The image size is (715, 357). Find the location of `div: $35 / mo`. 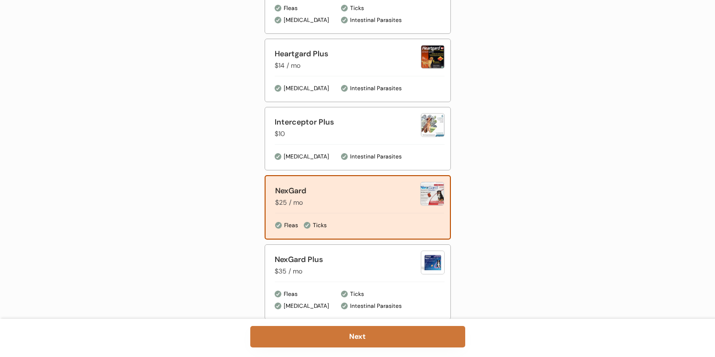

div: $35 / mo is located at coordinates (289, 271).